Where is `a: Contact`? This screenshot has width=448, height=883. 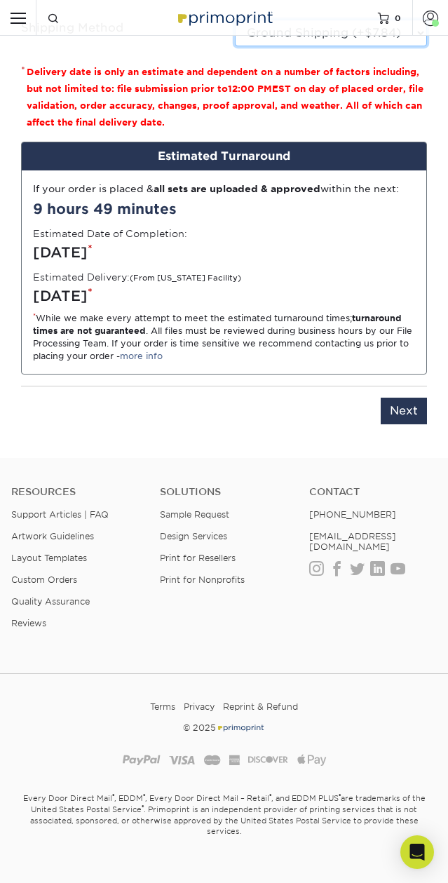
a: Contact is located at coordinates (373, 491).